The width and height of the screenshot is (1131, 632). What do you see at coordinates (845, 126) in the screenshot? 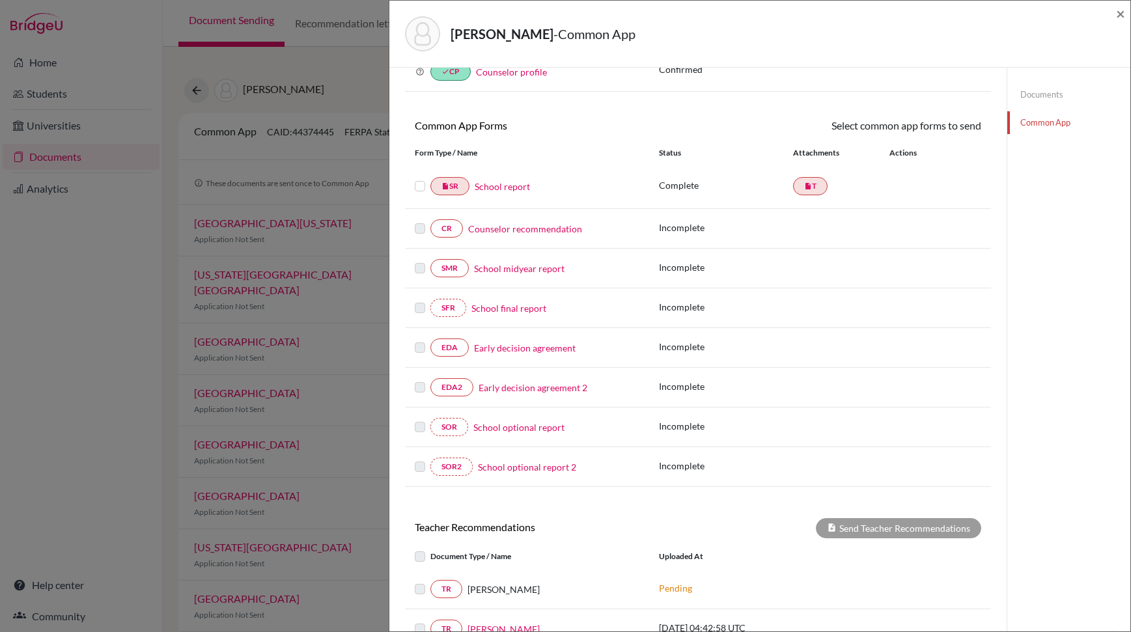
I see `div: Select common app forms to send` at bounding box center [845, 126].